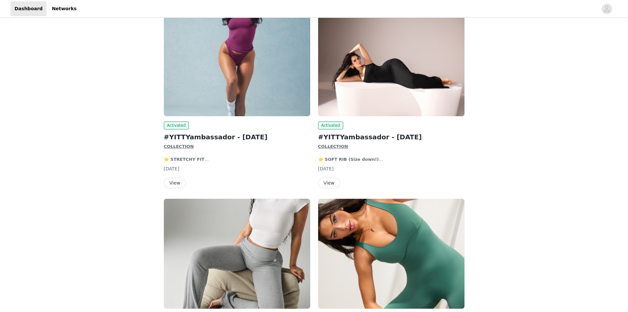  What do you see at coordinates (28, 9) in the screenshot?
I see `a: Dashboard` at bounding box center [28, 9].